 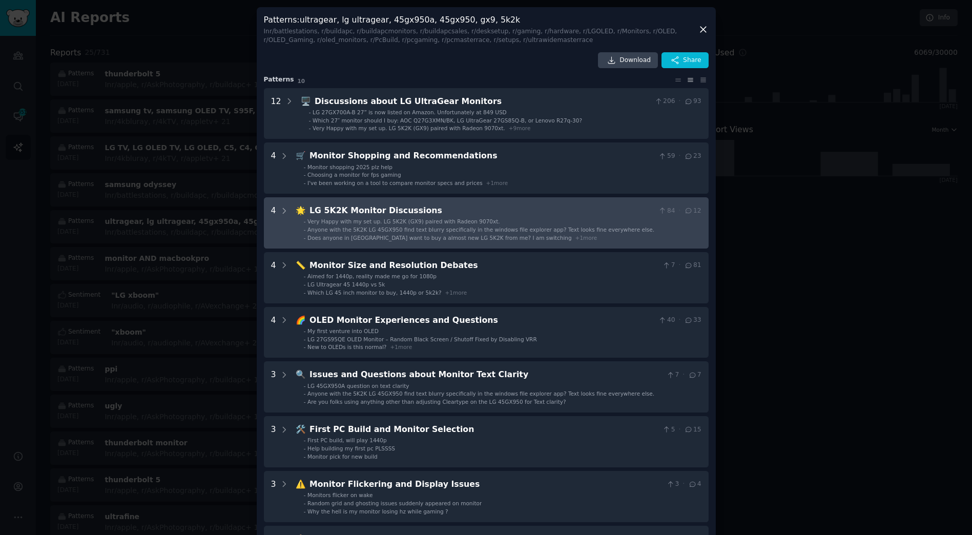 What do you see at coordinates (694, 484) in the screenshot?
I see `span: 4` at bounding box center [694, 484].